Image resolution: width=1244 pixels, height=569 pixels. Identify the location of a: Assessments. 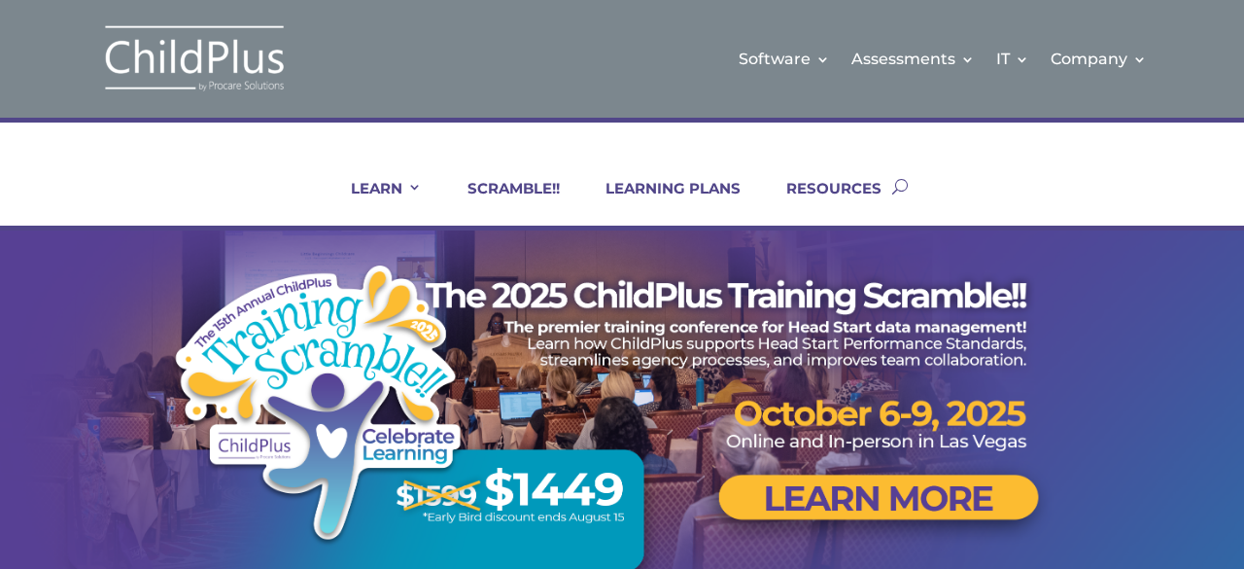
(913, 58).